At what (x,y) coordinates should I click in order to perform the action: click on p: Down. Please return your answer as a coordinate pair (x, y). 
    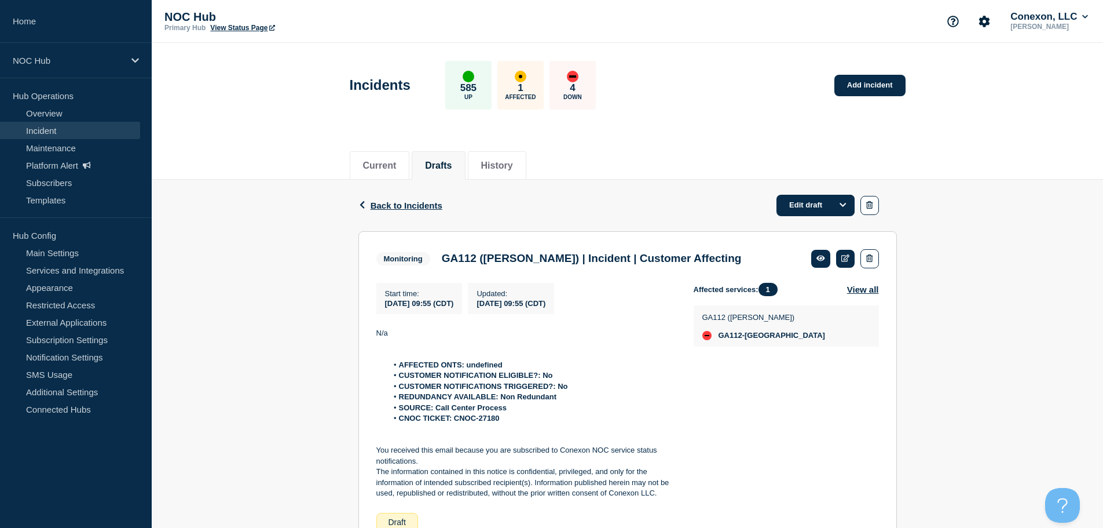
    Looking at the image, I should click on (573, 97).